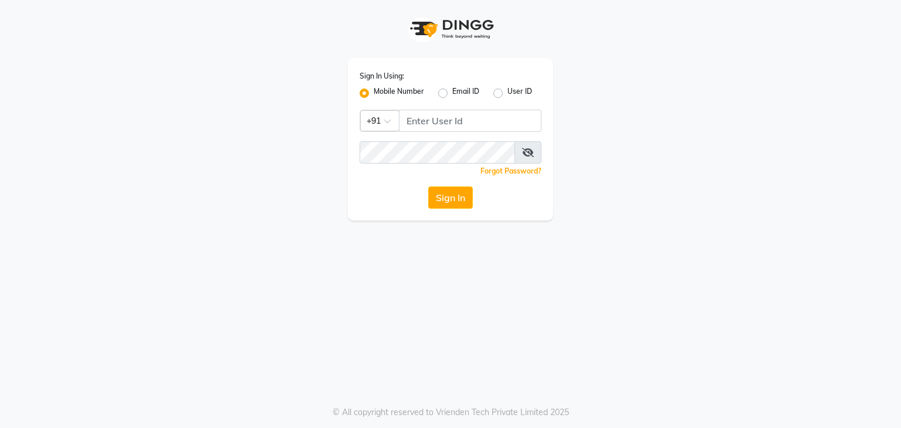 The image size is (901, 428). What do you see at coordinates (450, 198) in the screenshot?
I see `button: Sign In` at bounding box center [450, 198].